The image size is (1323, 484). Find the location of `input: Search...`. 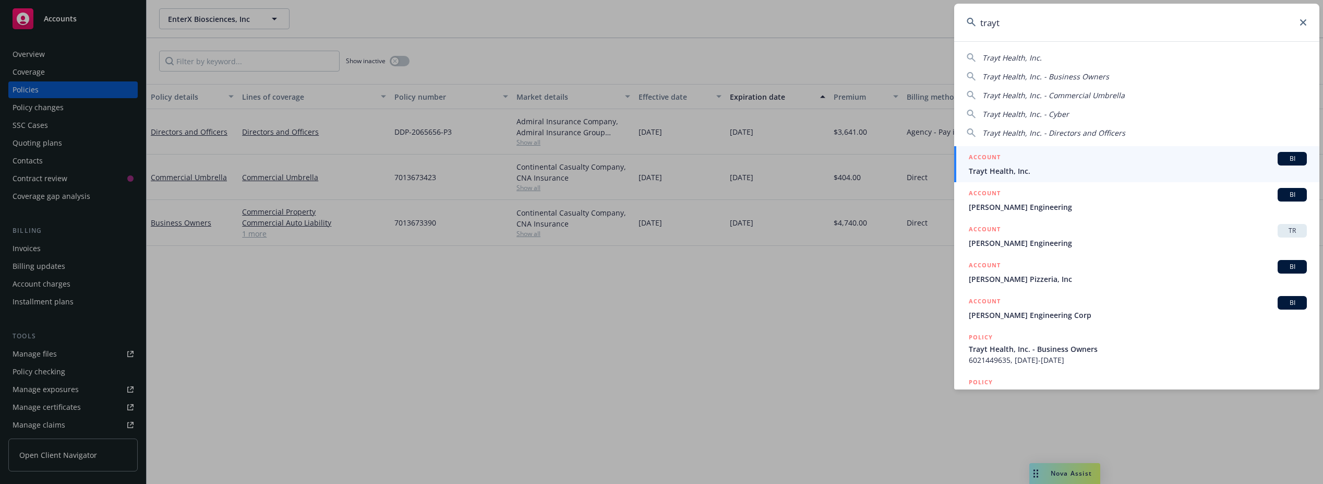

input: Search... is located at coordinates (1137, 22).